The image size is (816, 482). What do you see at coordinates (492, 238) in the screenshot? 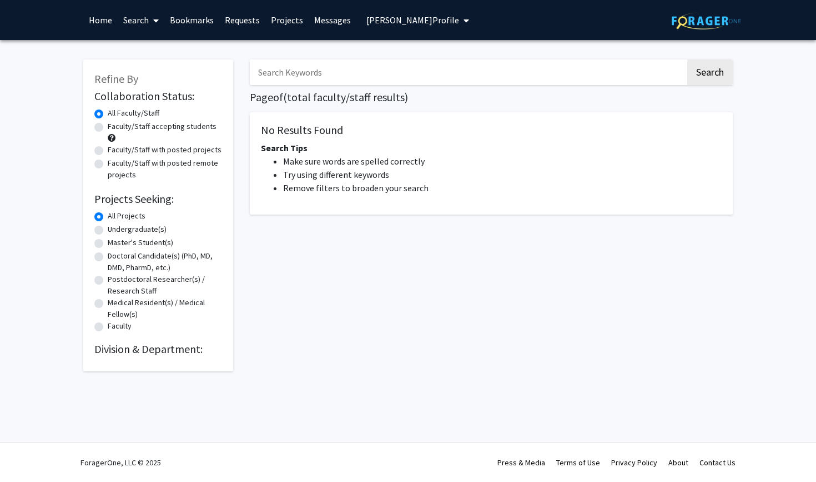
I see `nav: Page navigation` at bounding box center [492, 238].